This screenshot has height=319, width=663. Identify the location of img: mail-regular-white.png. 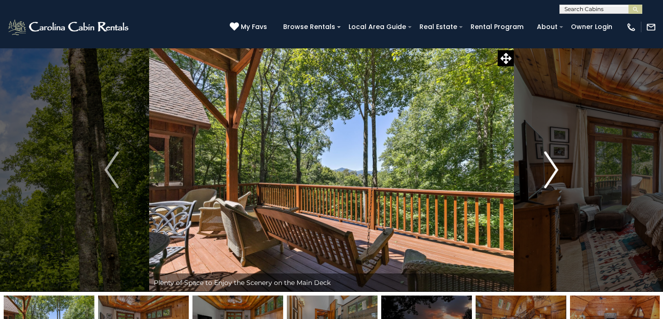
(651, 27).